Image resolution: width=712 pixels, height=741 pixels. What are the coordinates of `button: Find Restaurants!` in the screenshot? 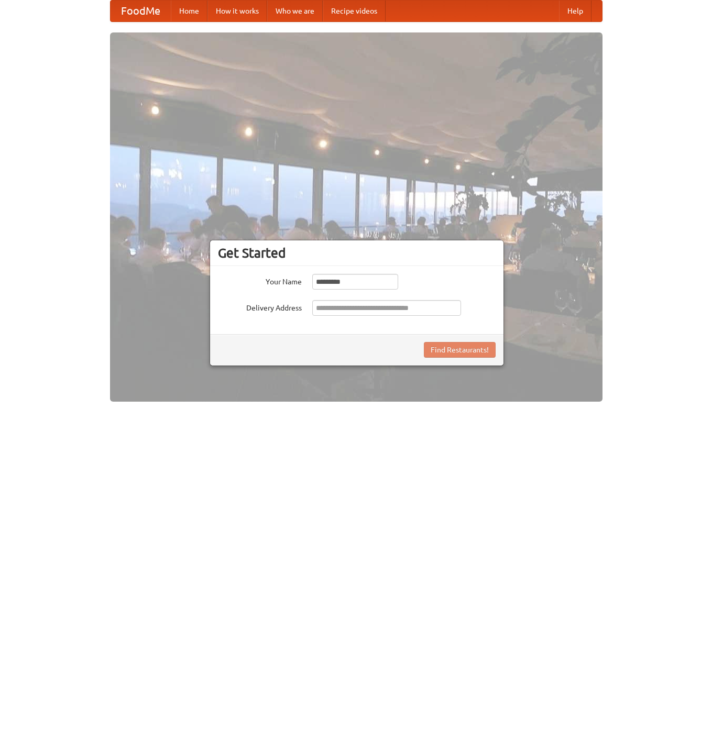 It's located at (460, 350).